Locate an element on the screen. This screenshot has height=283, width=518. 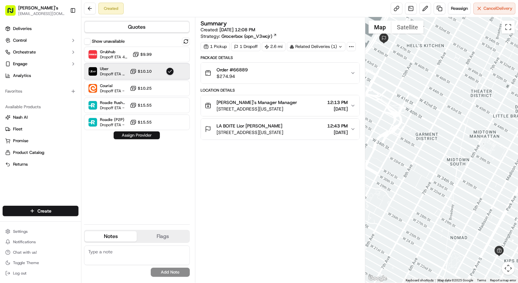
span: Dropoff ETA 42 minutes is located at coordinates (115, 57).